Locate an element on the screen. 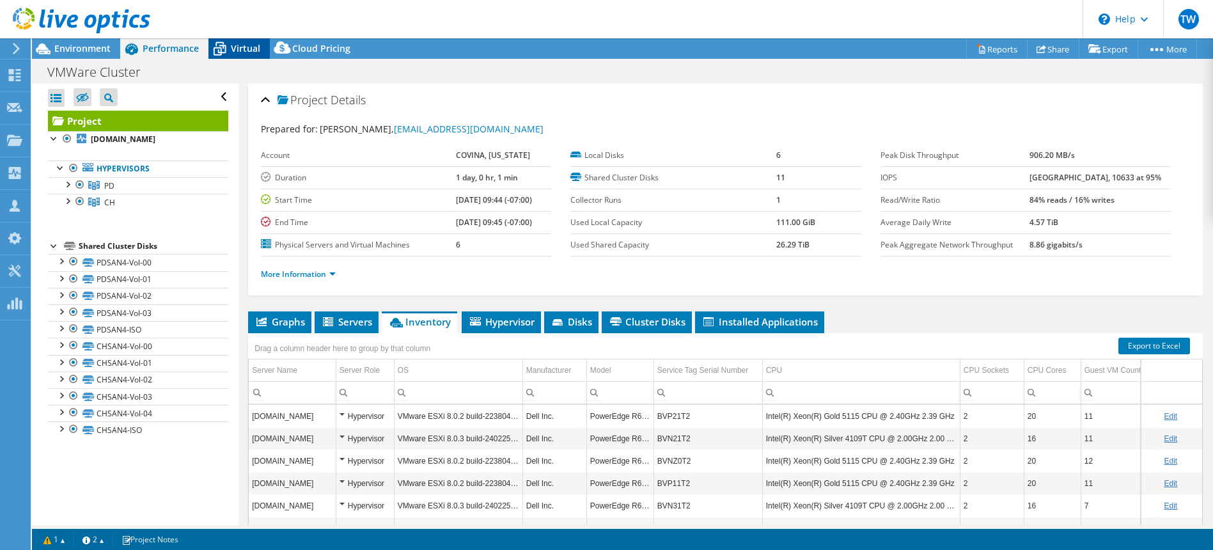 The width and height of the screenshot is (1213, 550). td: Server Name Column is located at coordinates (292, 370).